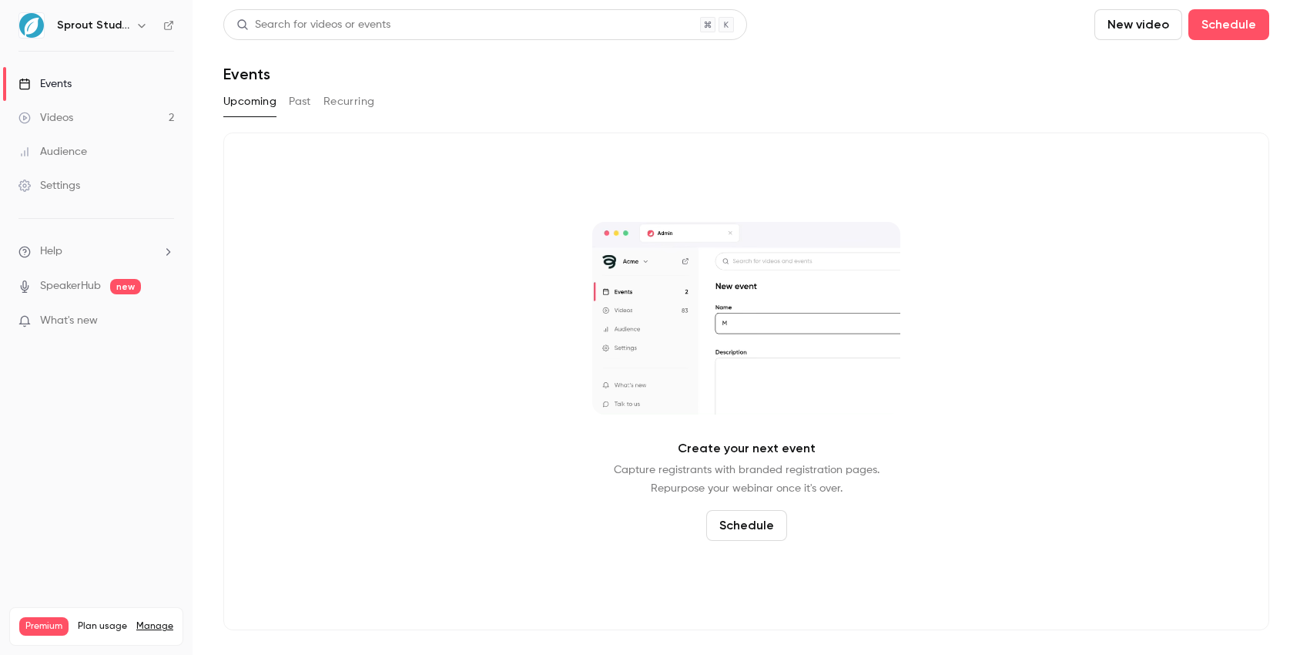 The image size is (1300, 655). What do you see at coordinates (126, 287) in the screenshot?
I see `span: new` at bounding box center [126, 287].